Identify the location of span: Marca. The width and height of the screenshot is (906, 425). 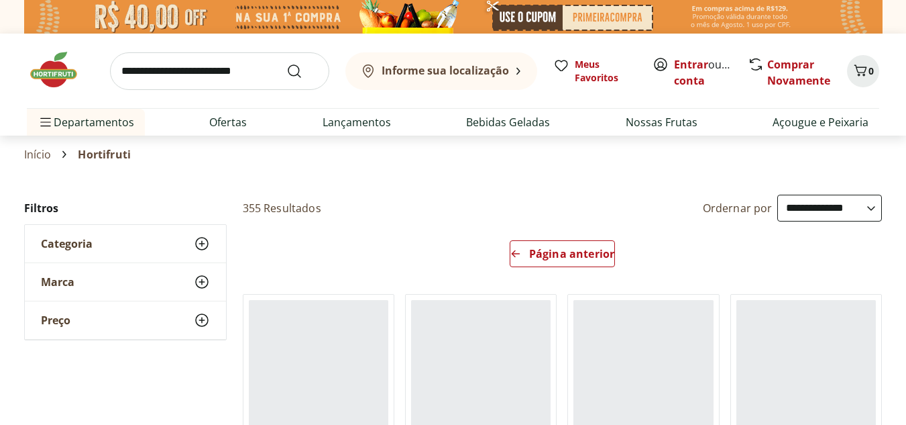
(58, 282).